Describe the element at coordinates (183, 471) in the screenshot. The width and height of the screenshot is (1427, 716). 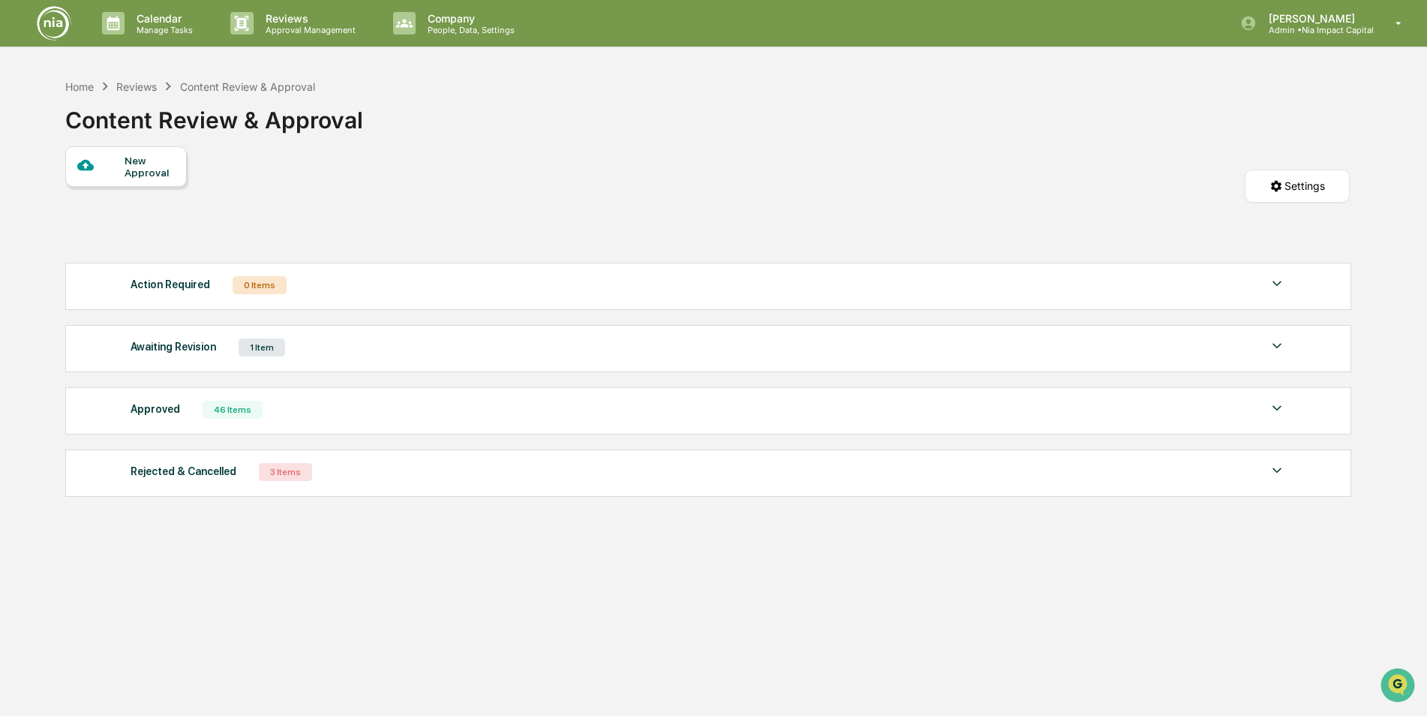
I see `div: Rejected & Cancelled` at that location.